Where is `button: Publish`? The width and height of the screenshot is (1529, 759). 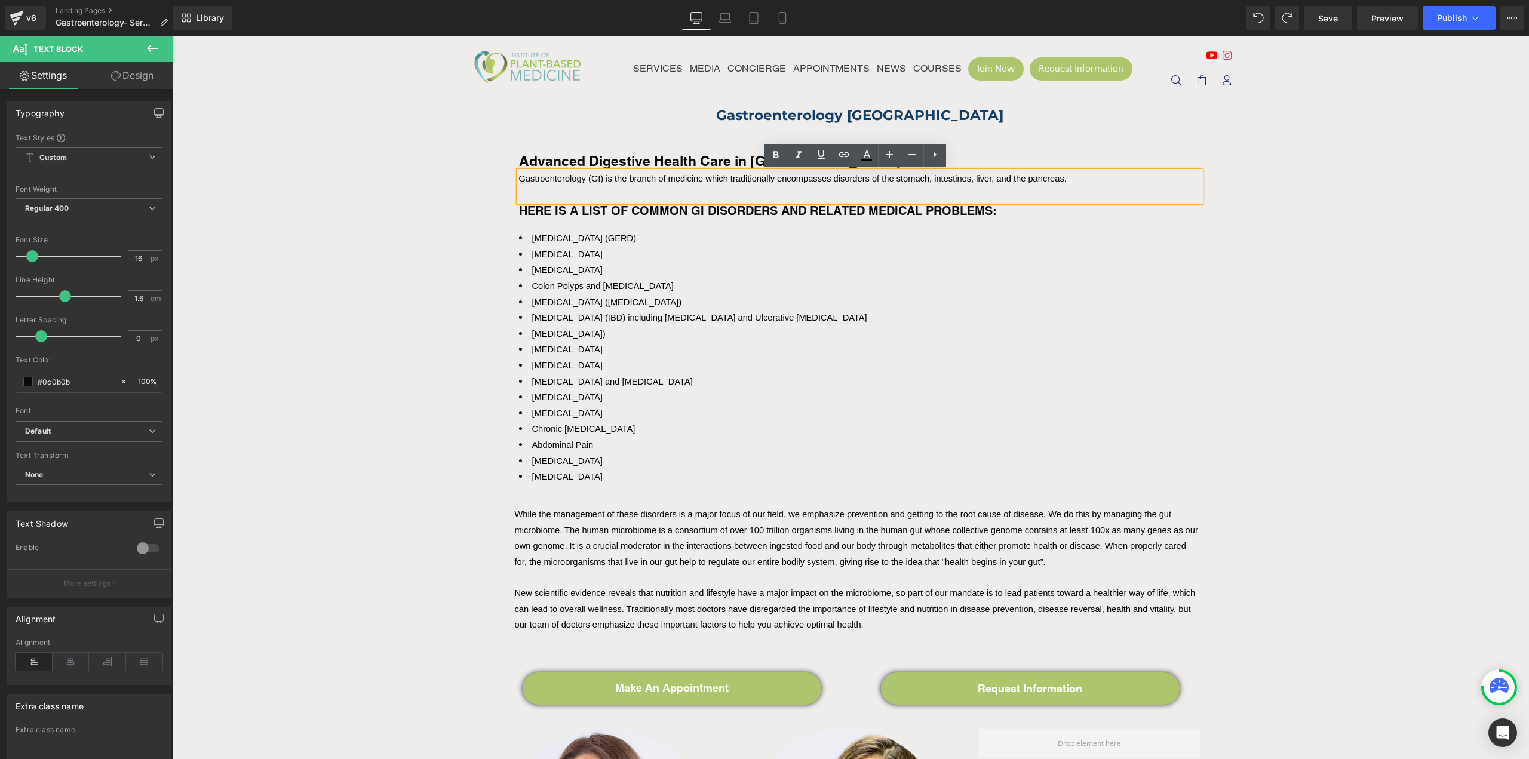
button: Publish is located at coordinates (1459, 18).